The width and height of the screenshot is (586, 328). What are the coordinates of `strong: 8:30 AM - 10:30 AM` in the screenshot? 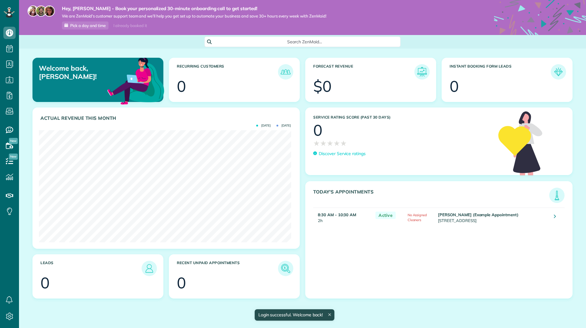 It's located at (337, 214).